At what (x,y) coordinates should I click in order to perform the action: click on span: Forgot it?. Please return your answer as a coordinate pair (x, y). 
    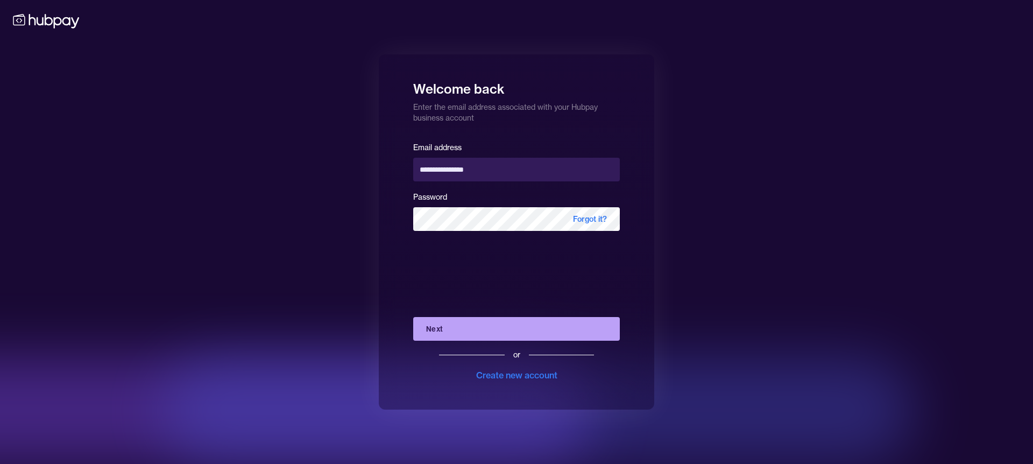
    Looking at the image, I should click on (590, 219).